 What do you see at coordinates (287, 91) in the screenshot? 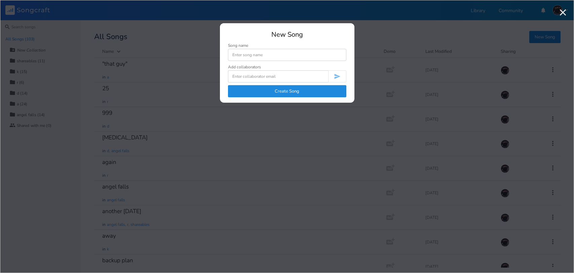
I see `button: Create Song` at bounding box center [287, 91].